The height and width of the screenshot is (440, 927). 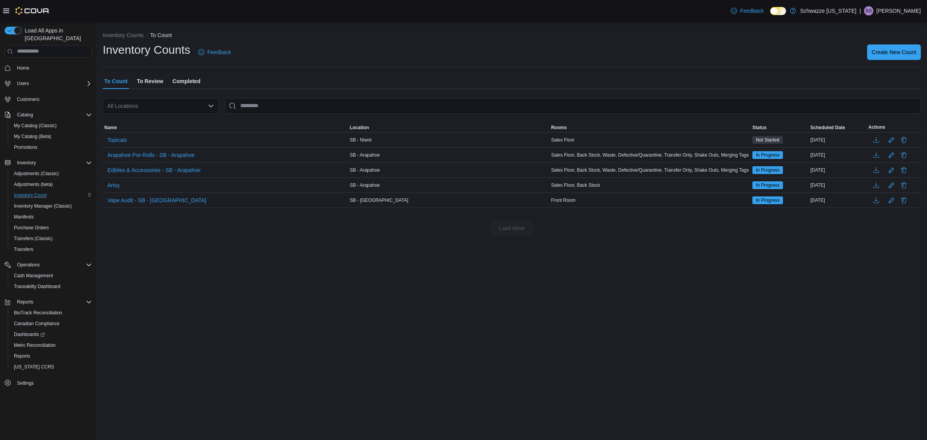 What do you see at coordinates (53, 382) in the screenshot?
I see `span: Settings` at bounding box center [53, 382].